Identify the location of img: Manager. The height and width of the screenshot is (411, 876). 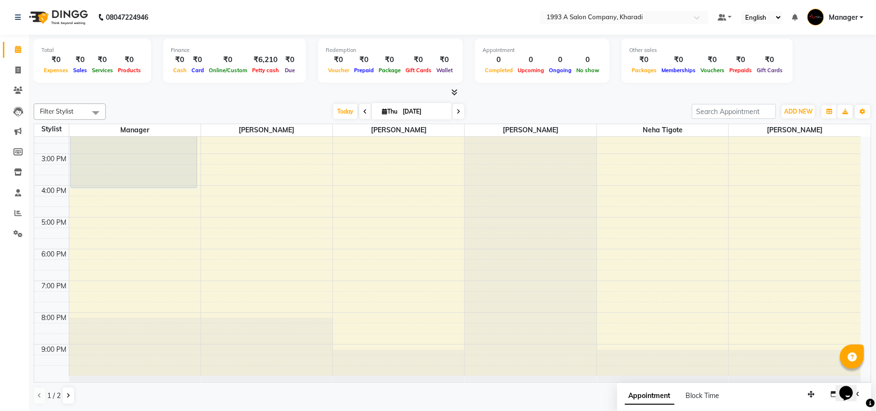
(815, 17).